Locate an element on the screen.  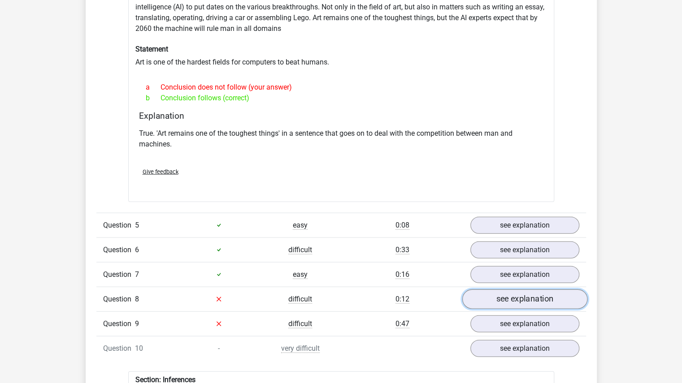
span: 0:33 is located at coordinates (402, 250).